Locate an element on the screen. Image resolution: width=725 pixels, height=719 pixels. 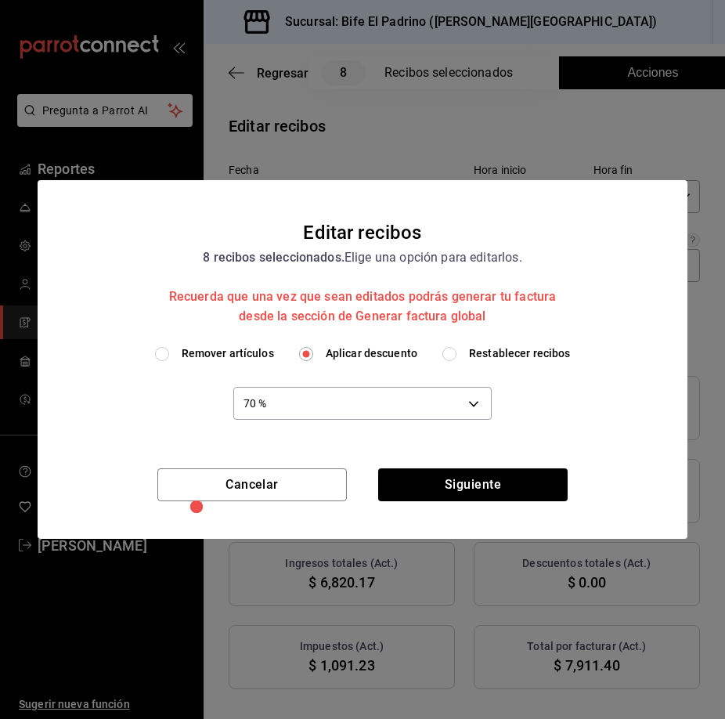
span: Aplicar descuento is located at coordinates (371, 353).